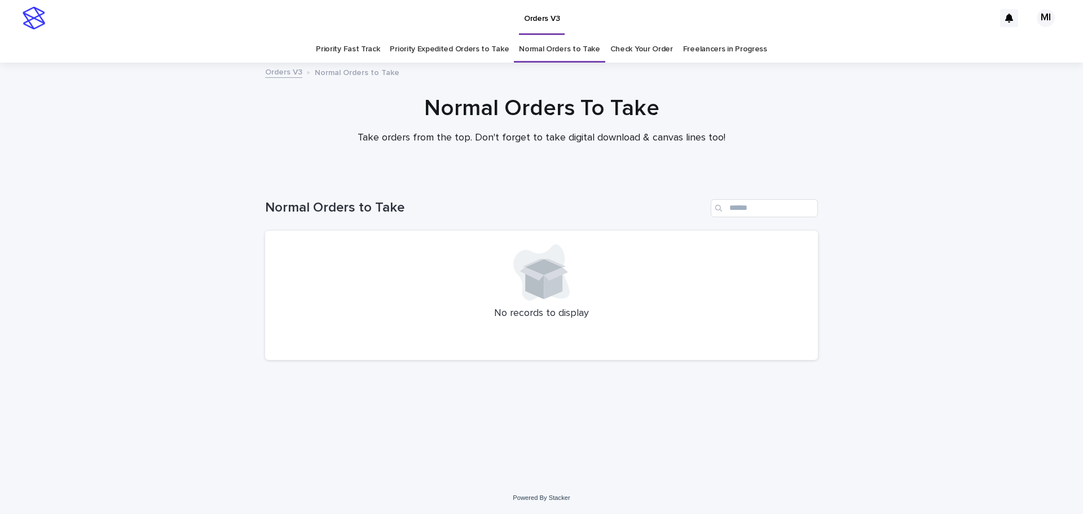 The height and width of the screenshot is (514, 1083). Describe the element at coordinates (1046, 18) in the screenshot. I see `div: MI` at that location.